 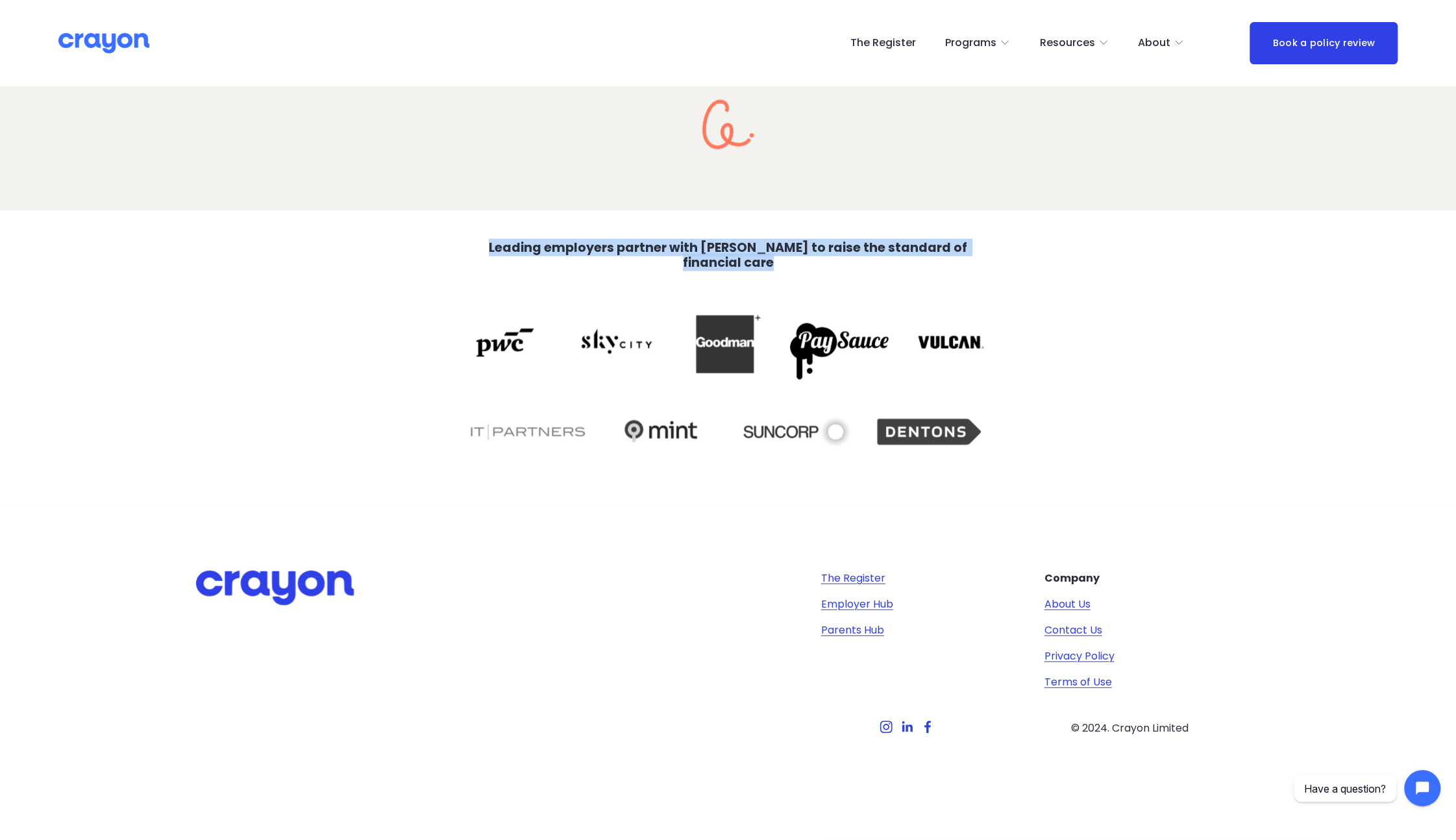 I want to click on a: Facebook, so click(x=928, y=727).